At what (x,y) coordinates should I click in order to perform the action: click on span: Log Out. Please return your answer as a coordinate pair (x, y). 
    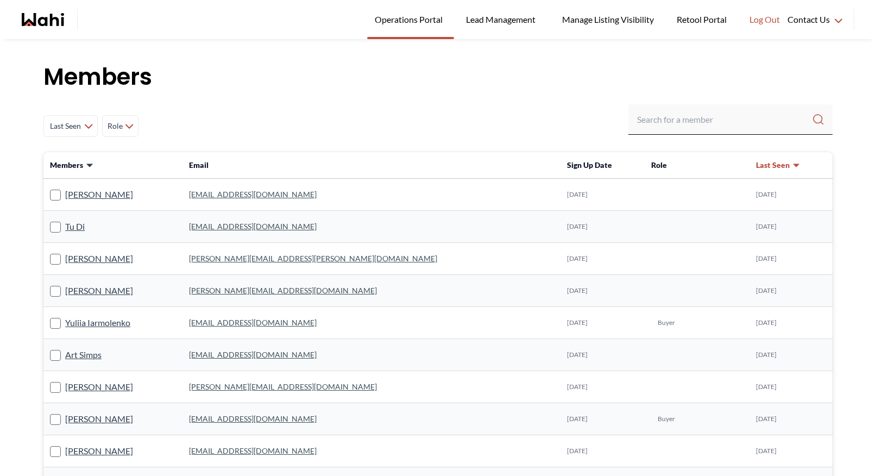
    Looking at the image, I should click on (765, 20).